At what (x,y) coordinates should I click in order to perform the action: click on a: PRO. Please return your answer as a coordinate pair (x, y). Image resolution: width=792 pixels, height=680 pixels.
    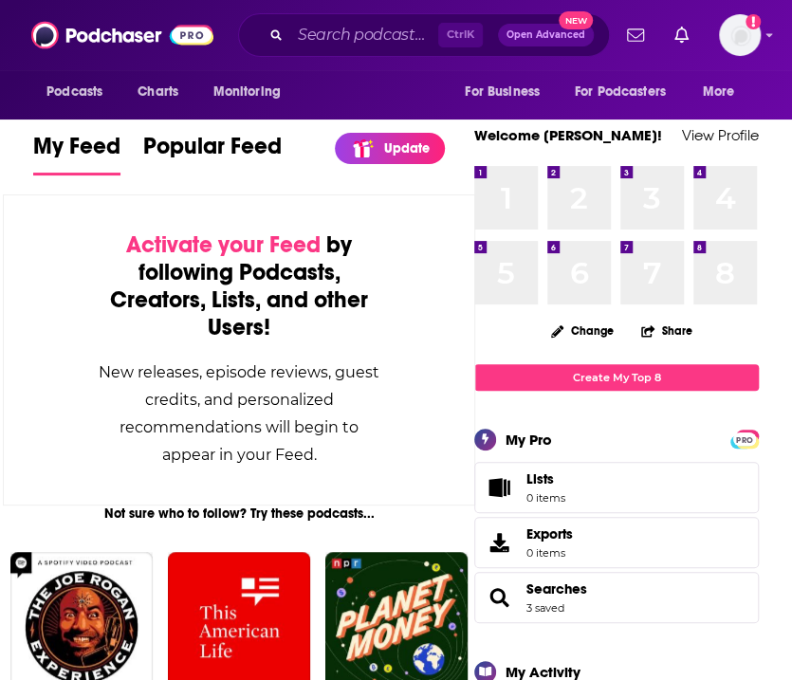
    Looking at the image, I should click on (745, 437).